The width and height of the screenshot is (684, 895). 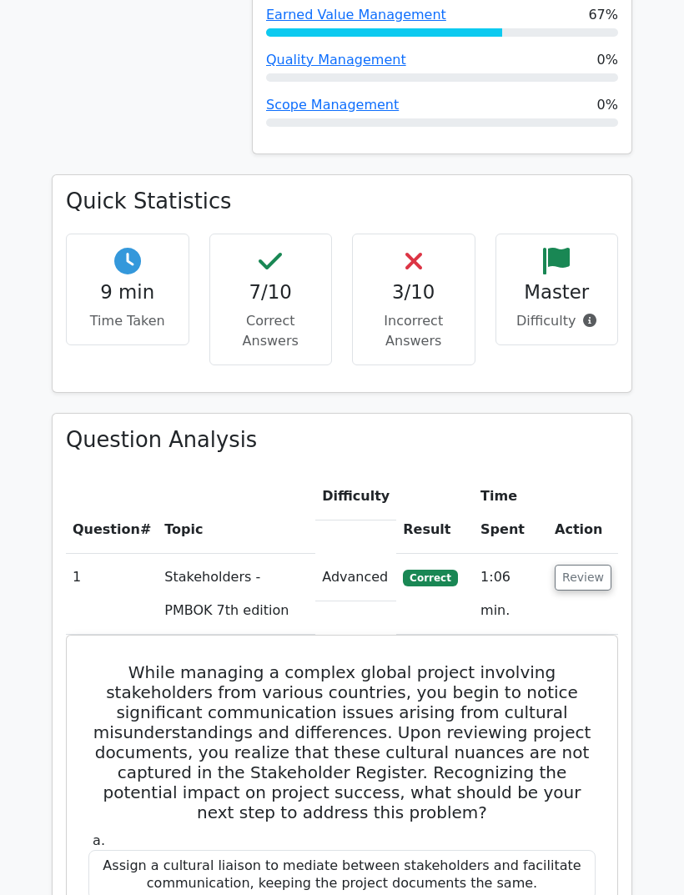 I want to click on h3: Question Analysis, so click(x=342, y=440).